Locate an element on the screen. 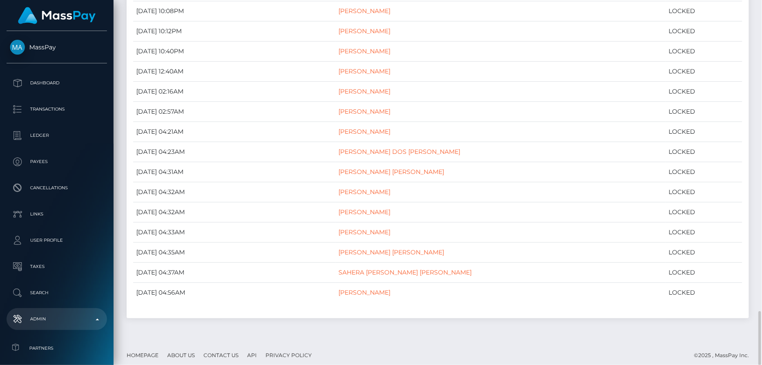  a: Ledger is located at coordinates (57, 135).